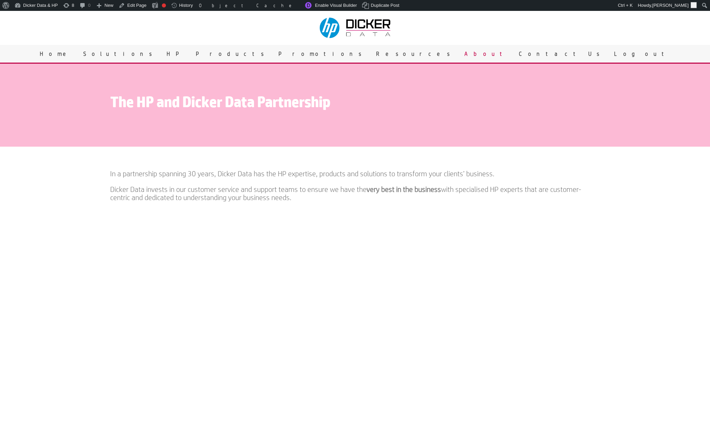  What do you see at coordinates (120, 54) in the screenshot?
I see `a: Solutions` at bounding box center [120, 54].